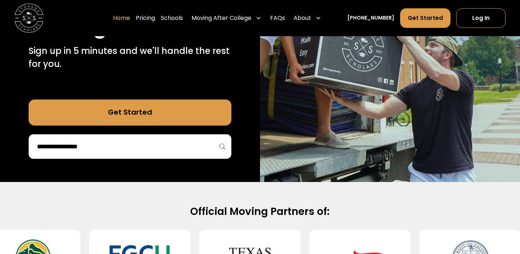 The width and height of the screenshot is (520, 254). Describe the element at coordinates (121, 18) in the screenshot. I see `a: Home` at that location.